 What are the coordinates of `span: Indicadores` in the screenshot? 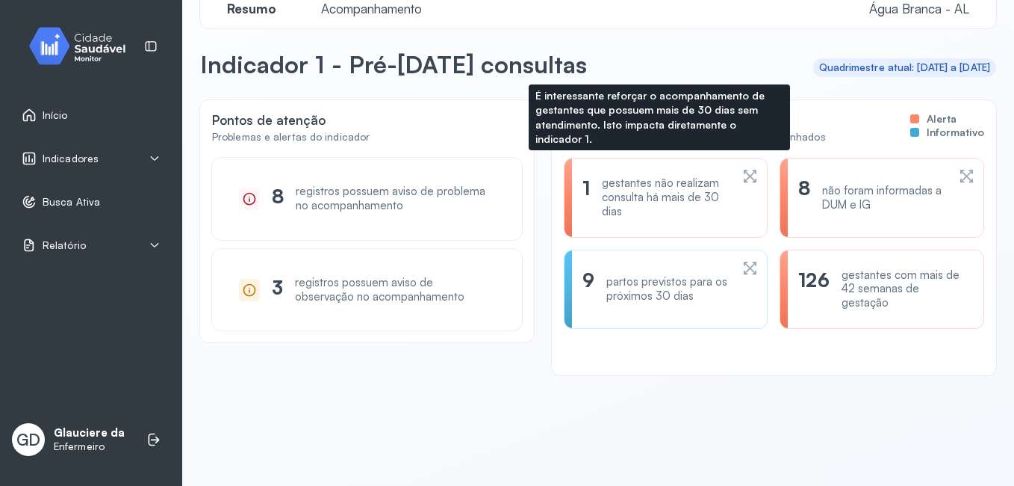 It's located at (70, 158).